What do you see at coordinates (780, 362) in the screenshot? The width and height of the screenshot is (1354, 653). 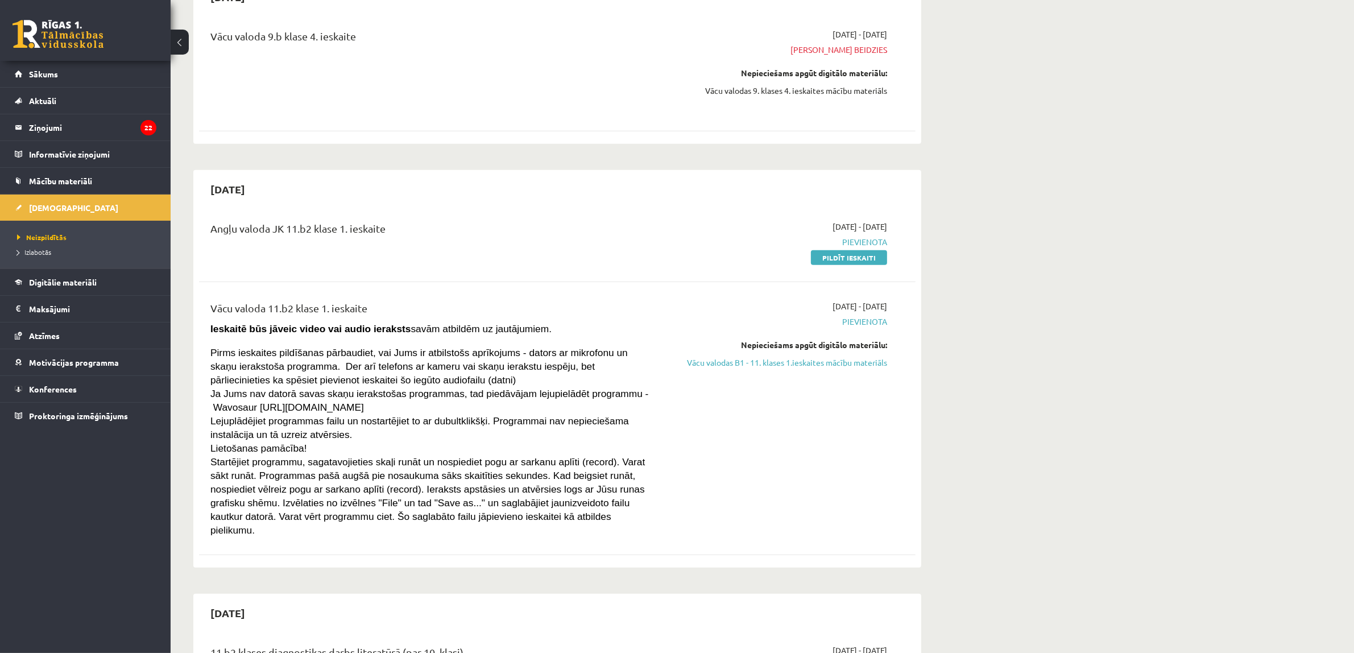 I see `a: Vācu valodas B1 - 11. klases 1.ieskaites mācību materiāls` at bounding box center [780, 362].